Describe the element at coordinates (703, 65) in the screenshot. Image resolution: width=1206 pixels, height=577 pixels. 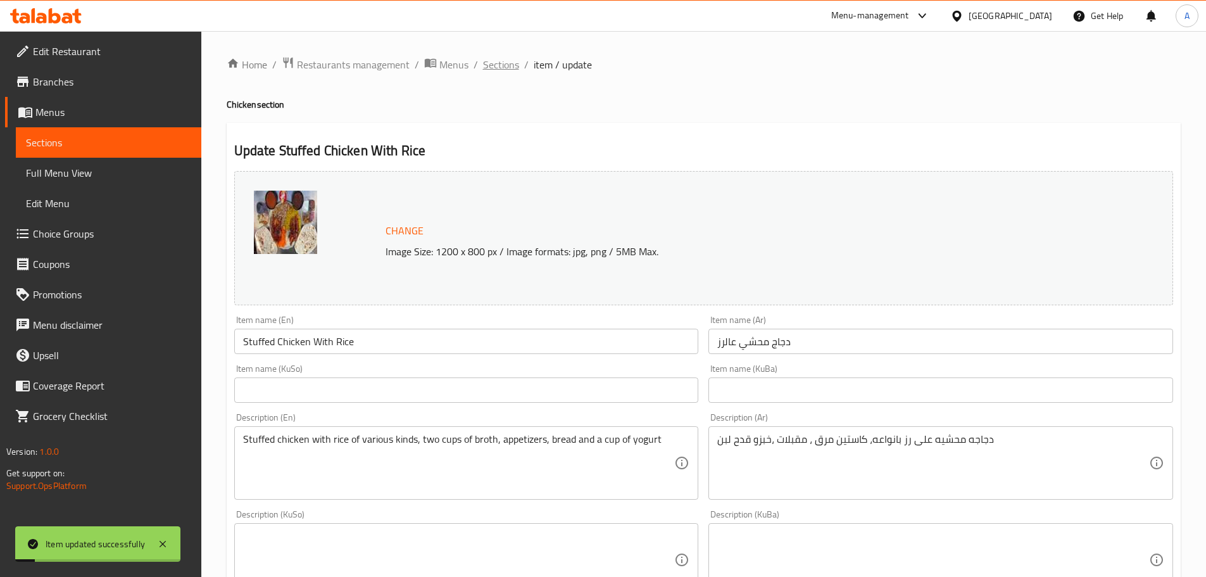
I see `nav: breadcrumb` at that location.